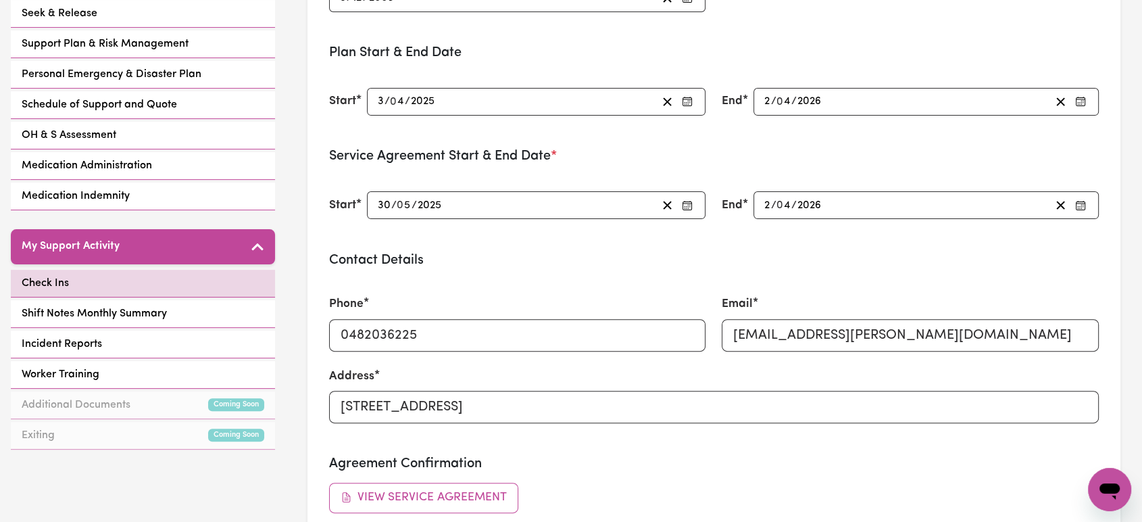 Image resolution: width=1142 pixels, height=522 pixels. What do you see at coordinates (737, 304) in the screenshot?
I see `label: Email` at bounding box center [737, 304].